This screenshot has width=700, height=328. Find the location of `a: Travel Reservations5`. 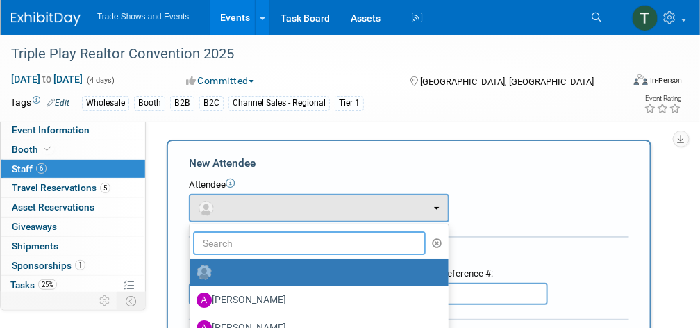

a: Travel Reservations5 is located at coordinates (73, 187).